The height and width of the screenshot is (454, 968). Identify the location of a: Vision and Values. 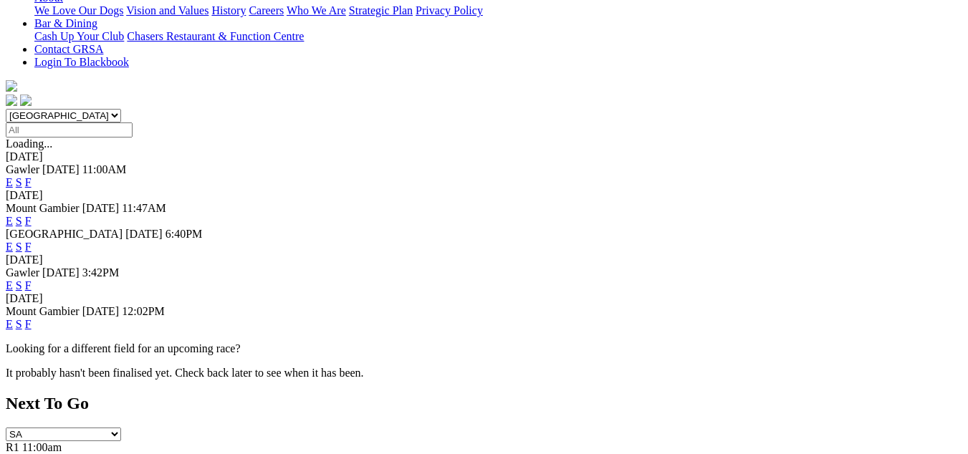
(167, 10).